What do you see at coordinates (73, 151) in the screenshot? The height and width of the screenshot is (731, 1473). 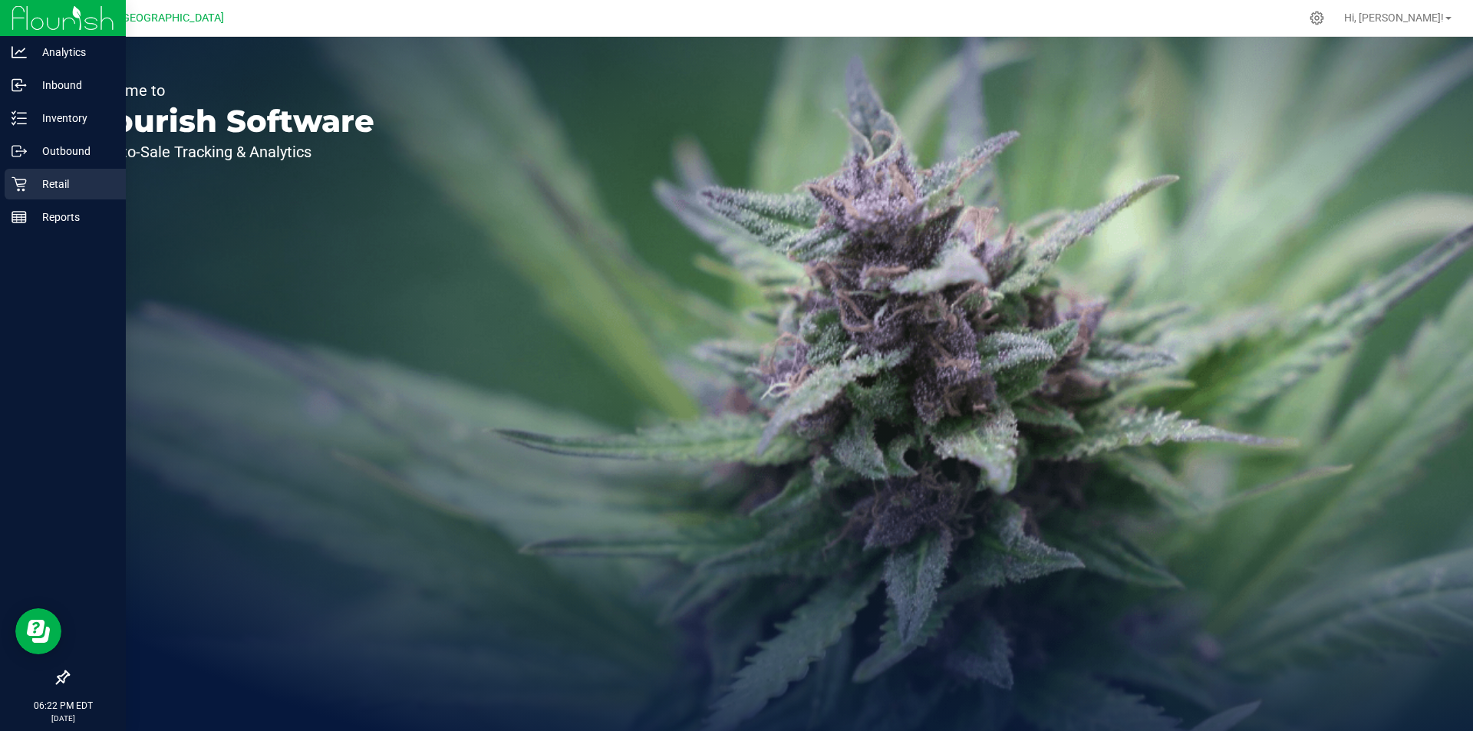 I see `p: Outbound` at bounding box center [73, 151].